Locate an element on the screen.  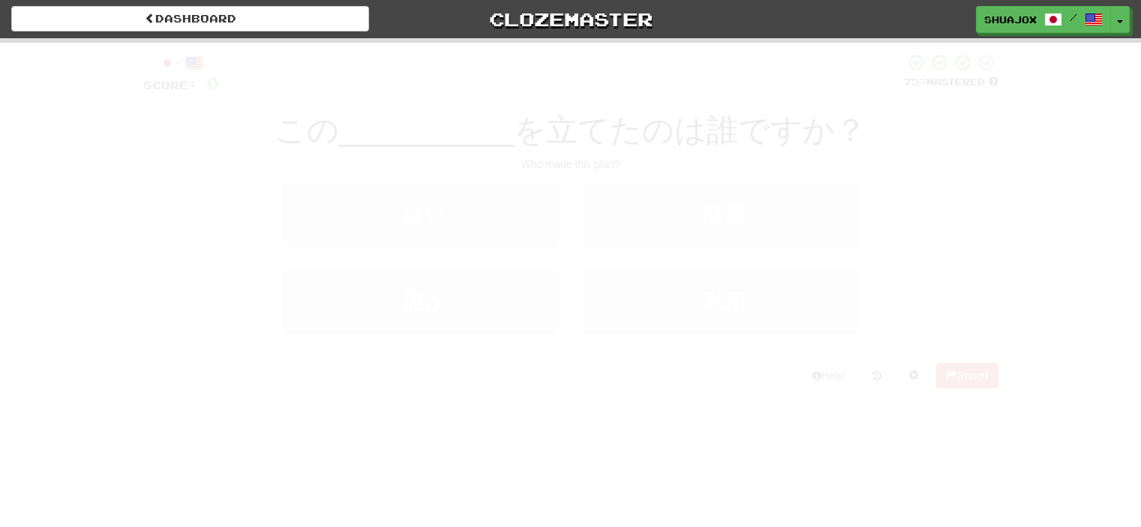
span: はい is located at coordinates (425, 215).